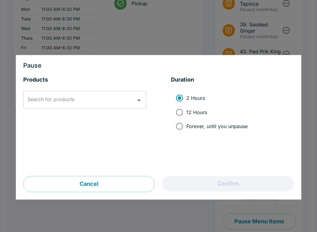 This screenshot has height=232, width=317. Describe the element at coordinates (196, 98) in the screenshot. I see `span: 2 Hours` at that location.